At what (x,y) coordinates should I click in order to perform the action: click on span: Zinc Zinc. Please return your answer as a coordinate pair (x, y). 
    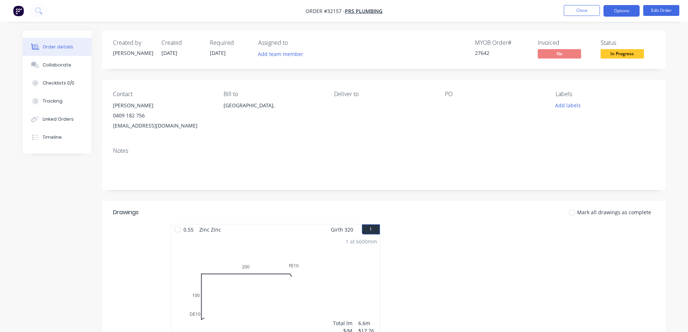
    Looking at the image, I should click on (210, 229).